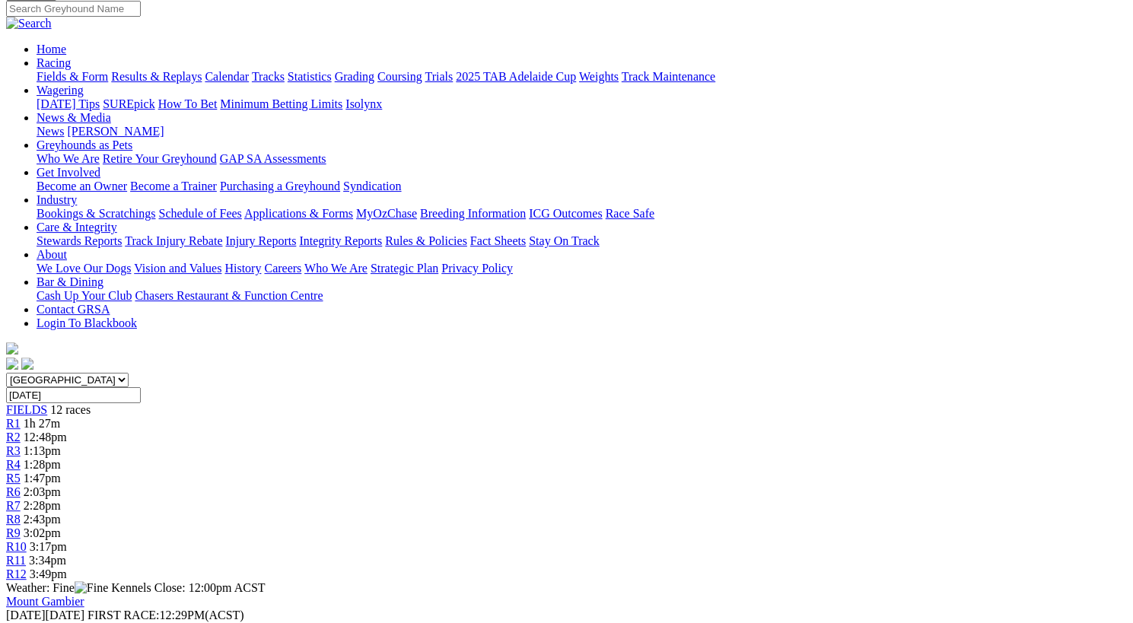 The image size is (1133, 623). Describe the element at coordinates (74, 117) in the screenshot. I see `a: News & Media` at that location.